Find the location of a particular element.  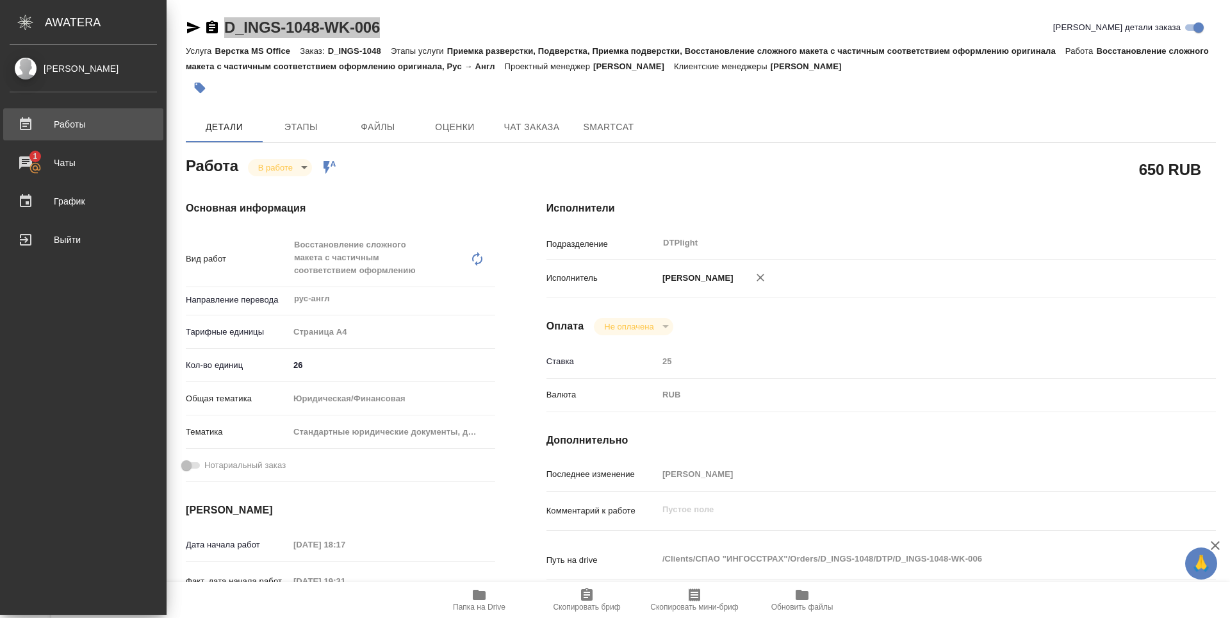

span: Папка на Drive is located at coordinates (479, 607).